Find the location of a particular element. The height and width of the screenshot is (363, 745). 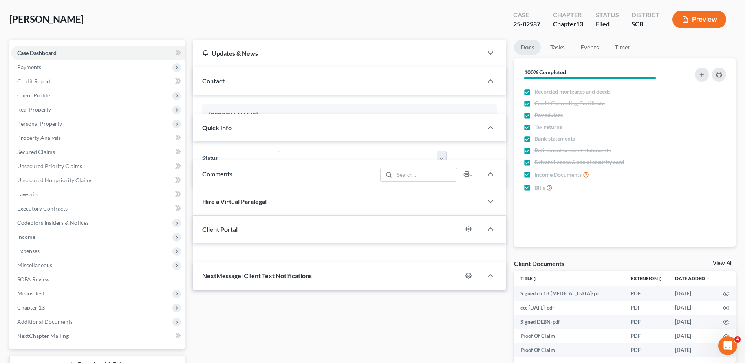

a: Date Added expand_more is located at coordinates (693, 278).